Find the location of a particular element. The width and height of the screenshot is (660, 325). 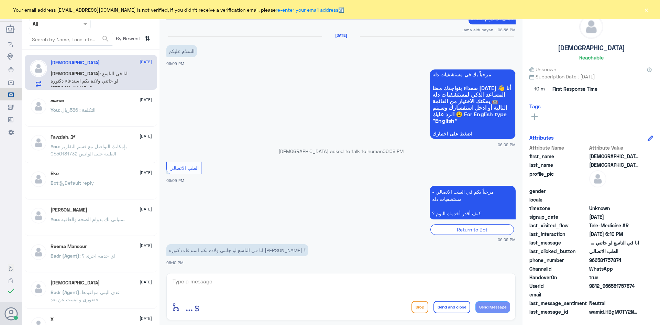

span: ChannelId is located at coordinates (558, 268).